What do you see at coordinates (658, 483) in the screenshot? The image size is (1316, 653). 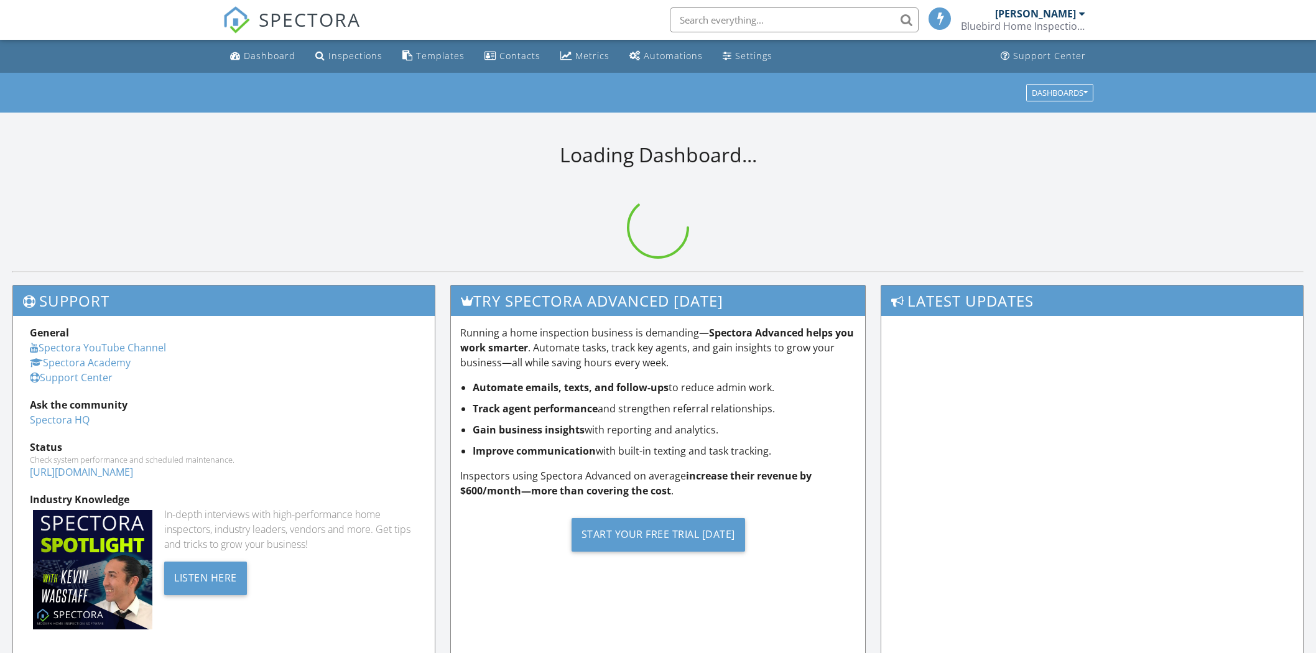 I see `p: Inspectors using Spectora Advanced on average .` at bounding box center [658, 483].